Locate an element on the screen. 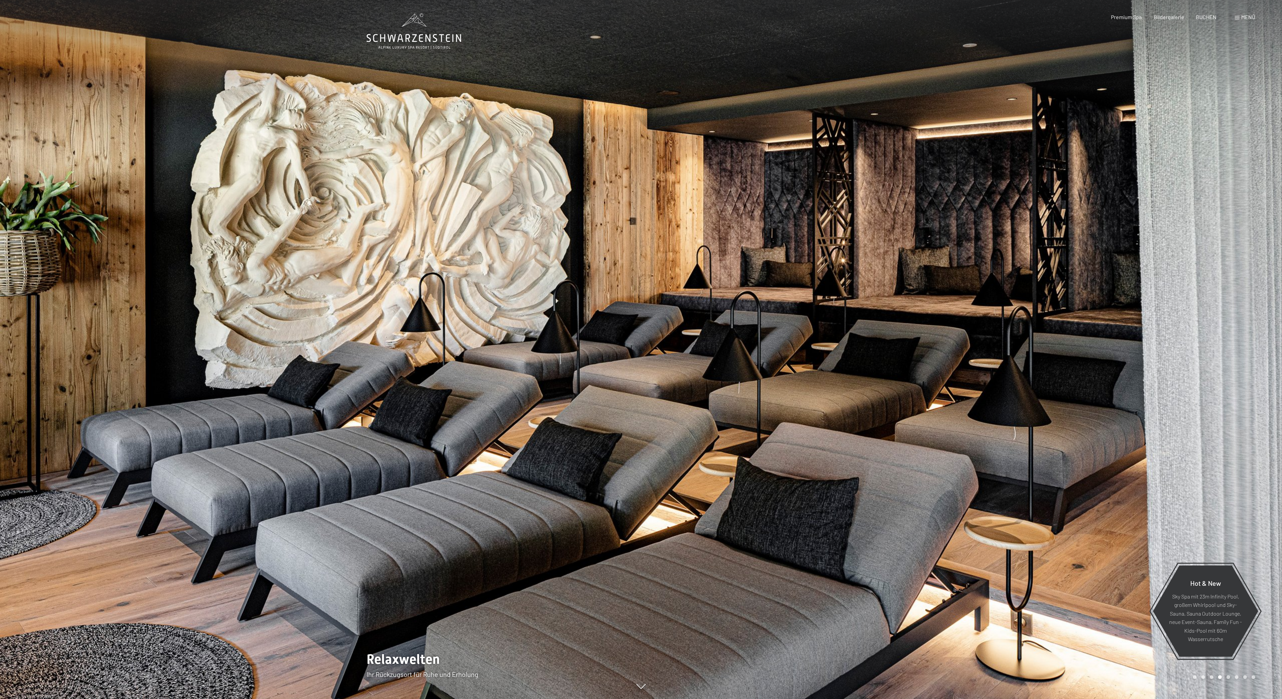 Image resolution: width=1282 pixels, height=699 pixels. div: Carousel Page 1 is located at coordinates (1195, 677).